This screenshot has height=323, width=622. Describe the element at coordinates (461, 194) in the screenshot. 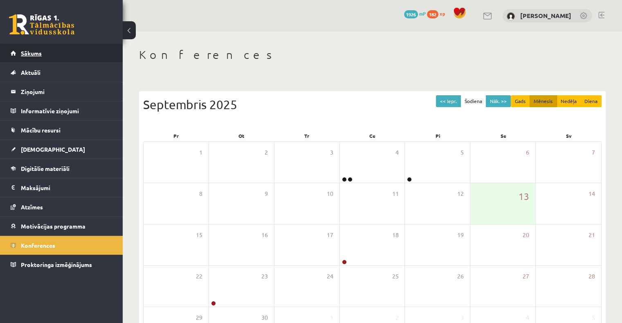

I see `span: 12` at that location.